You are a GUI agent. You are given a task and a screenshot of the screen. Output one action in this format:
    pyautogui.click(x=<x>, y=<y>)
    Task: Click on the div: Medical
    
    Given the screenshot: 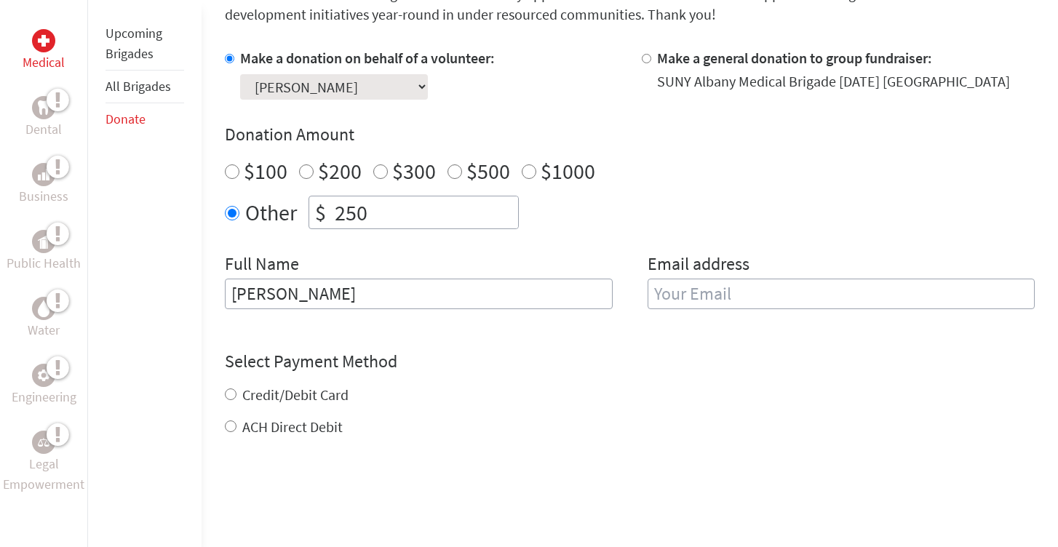 What is the action you would take?
    pyautogui.click(x=44, y=41)
    